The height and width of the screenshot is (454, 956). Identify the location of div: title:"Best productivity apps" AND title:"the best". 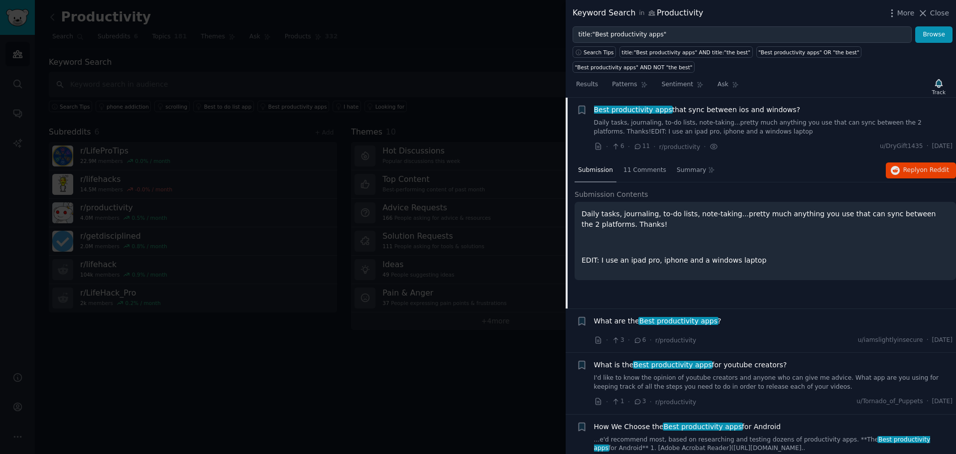
(686, 52).